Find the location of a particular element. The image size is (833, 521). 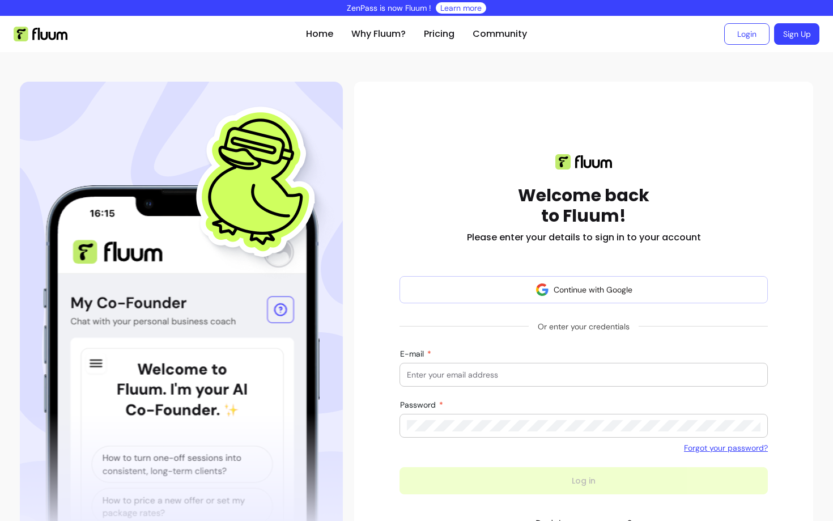

span: Password is located at coordinates (419, 405).